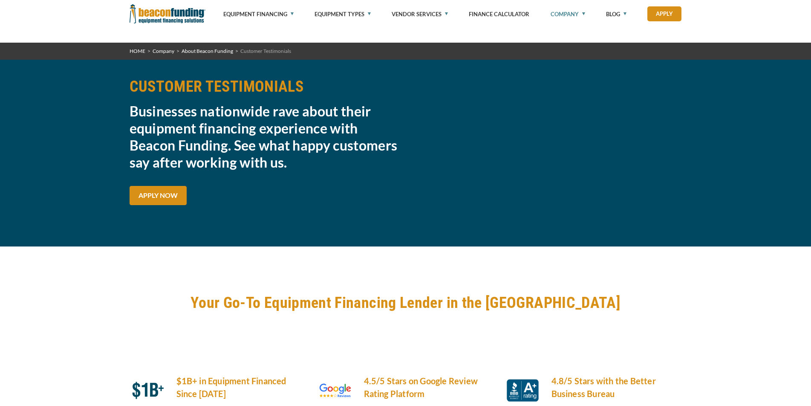  Describe the element at coordinates (137, 51) in the screenshot. I see `a: HOME` at that location.